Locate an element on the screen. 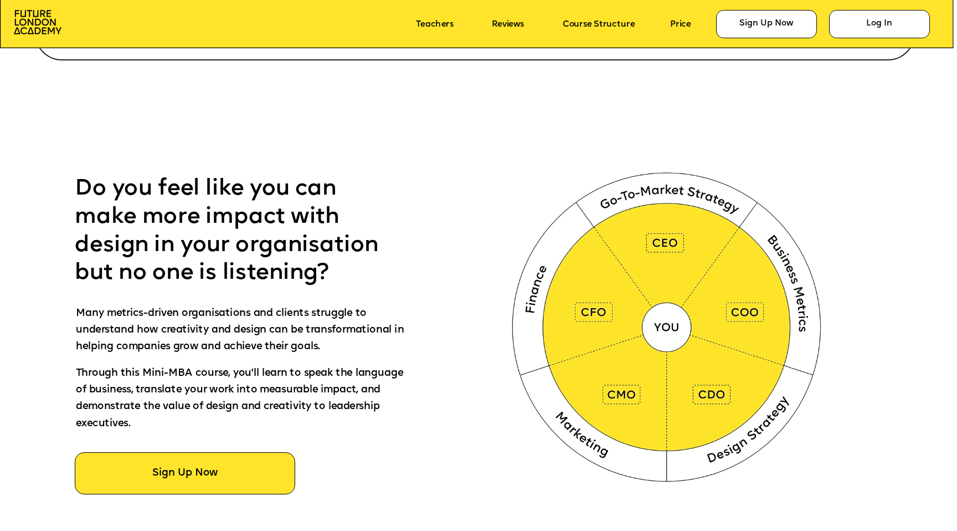 The height and width of the screenshot is (531, 957). a: Price is located at coordinates (680, 24).